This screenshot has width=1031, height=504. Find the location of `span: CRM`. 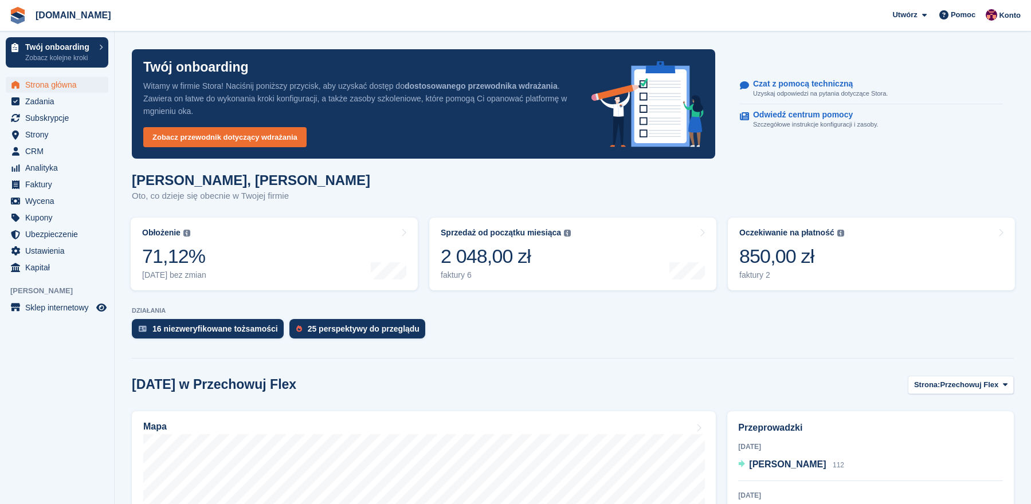

span: CRM is located at coordinates (60, 151).